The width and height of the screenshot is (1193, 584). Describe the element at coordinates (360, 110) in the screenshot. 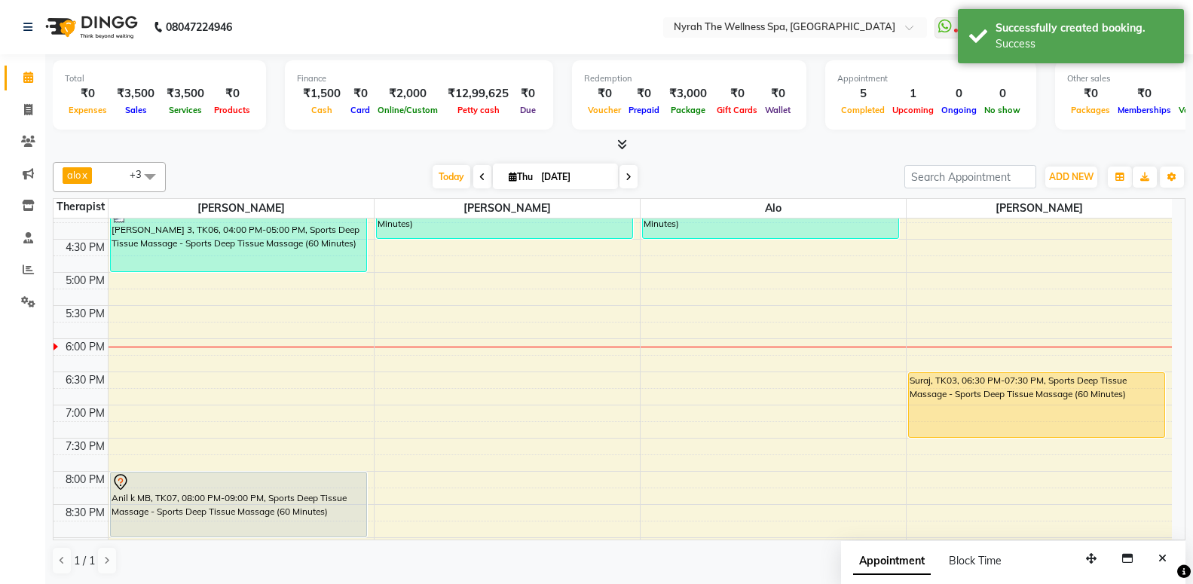

I see `span: Card` at that location.